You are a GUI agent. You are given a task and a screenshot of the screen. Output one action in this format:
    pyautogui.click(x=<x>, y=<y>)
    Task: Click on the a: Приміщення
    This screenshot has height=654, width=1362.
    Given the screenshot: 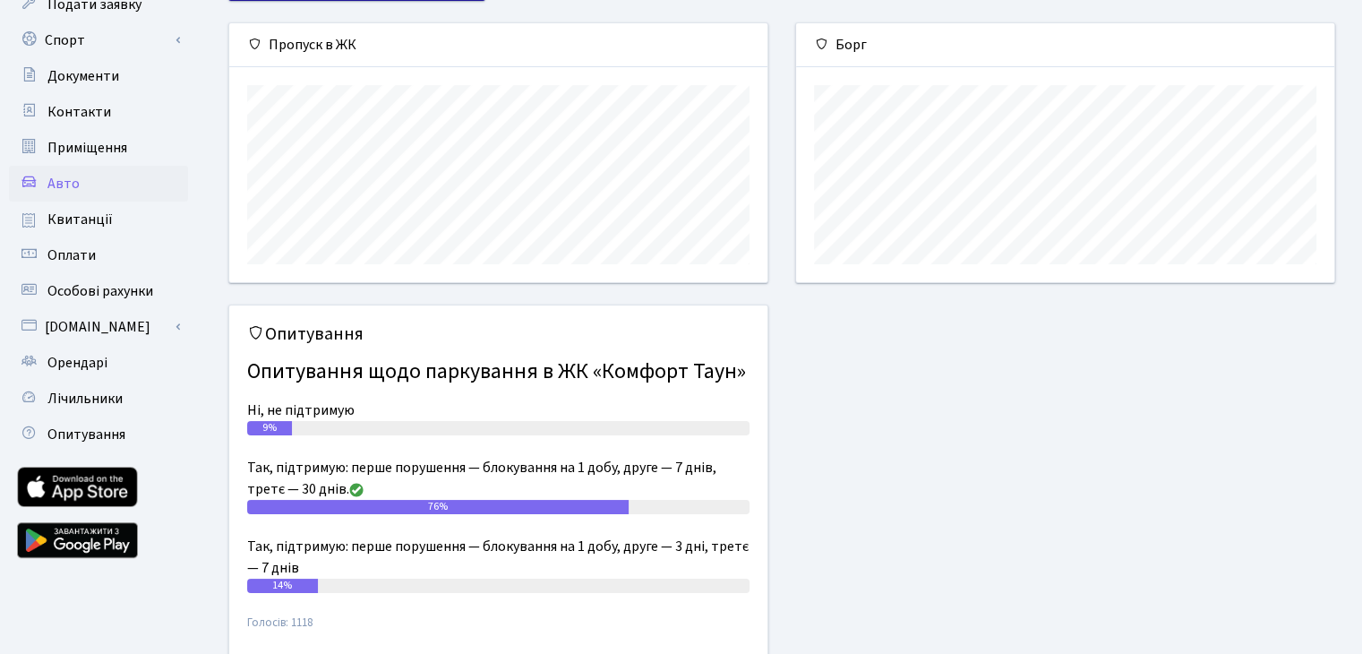 What is the action you would take?
    pyautogui.click(x=99, y=148)
    